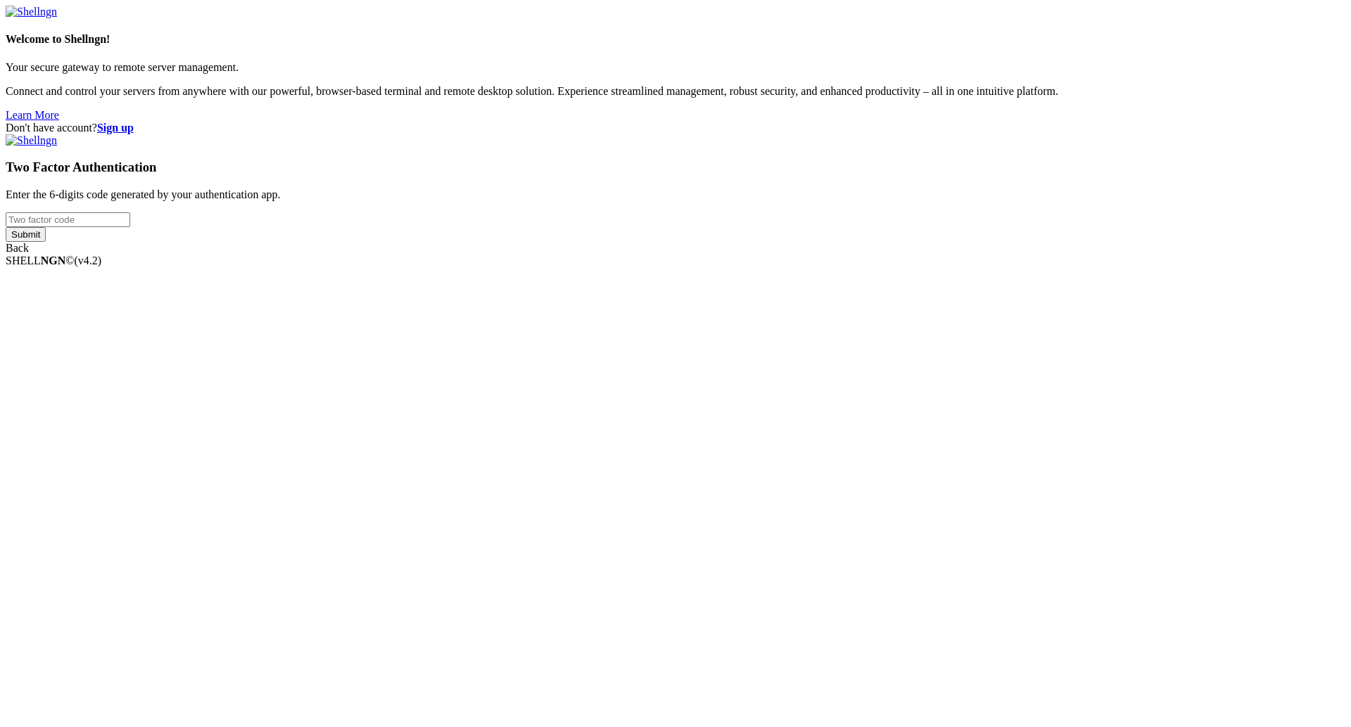 The image size is (1351, 727). I want to click on a: Sign up, so click(115, 127).